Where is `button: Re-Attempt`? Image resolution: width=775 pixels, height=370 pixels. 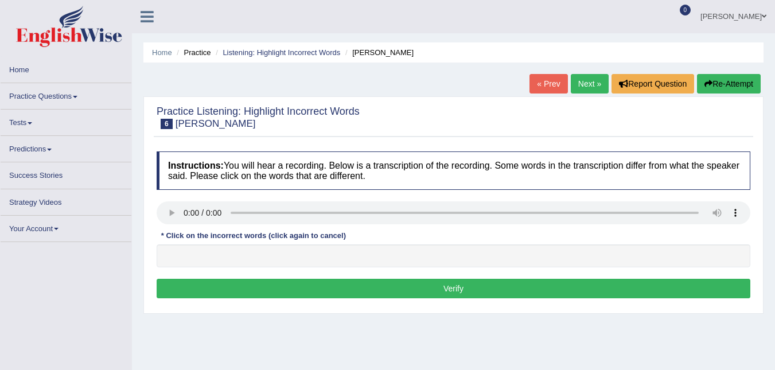 button: Re-Attempt is located at coordinates (728, 84).